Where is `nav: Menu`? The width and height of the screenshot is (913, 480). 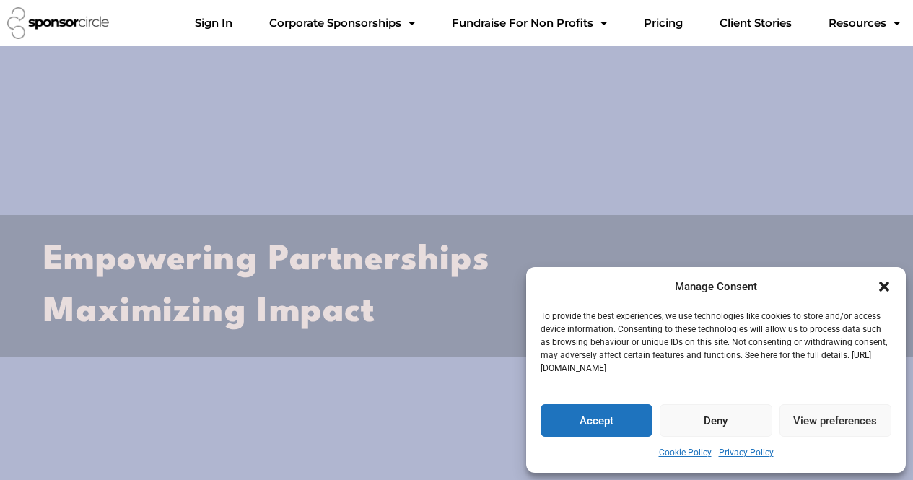 nav: Menu is located at coordinates (547, 23).